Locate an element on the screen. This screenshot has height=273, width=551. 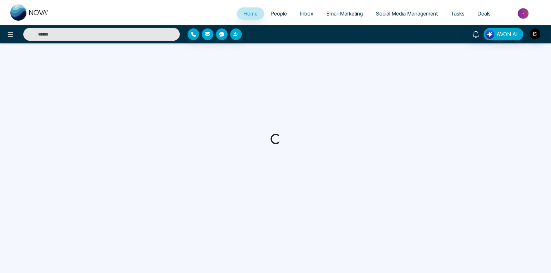
span: Home is located at coordinates (251, 14).